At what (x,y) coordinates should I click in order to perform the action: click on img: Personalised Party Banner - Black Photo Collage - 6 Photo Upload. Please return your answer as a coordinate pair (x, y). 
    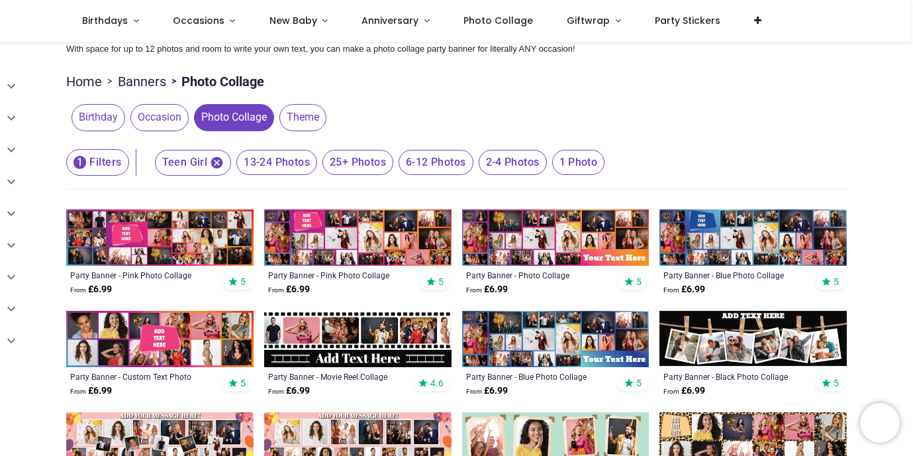
    Looking at the image, I should click on (753, 338).